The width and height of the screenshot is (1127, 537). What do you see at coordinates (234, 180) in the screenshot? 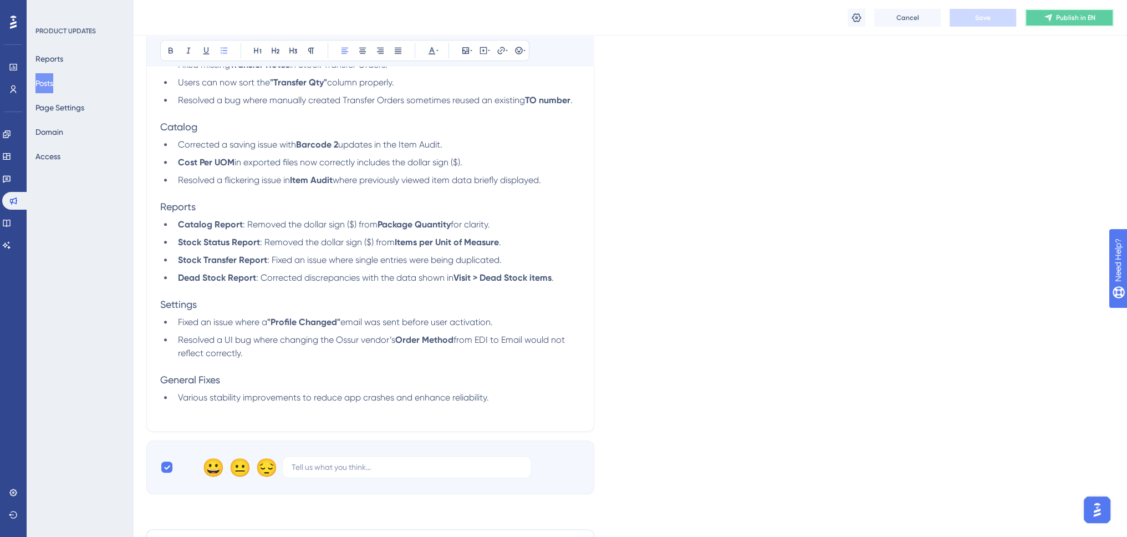
I see `span: Resolved a flickering issue in` at bounding box center [234, 180].